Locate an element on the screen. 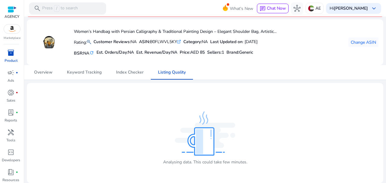 This screenshot has width=386, height=183. span: handyman is located at coordinates (11, 132).